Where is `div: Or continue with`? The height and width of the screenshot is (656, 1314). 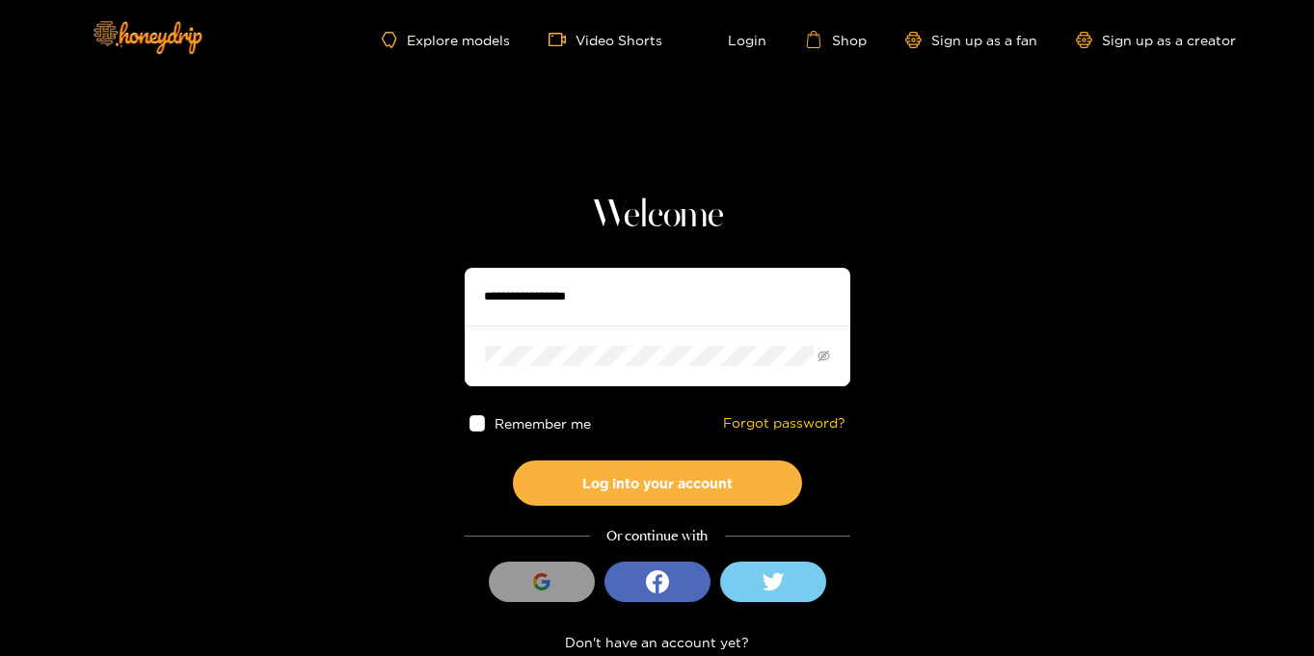
div: Or continue with is located at coordinates (657, 536).